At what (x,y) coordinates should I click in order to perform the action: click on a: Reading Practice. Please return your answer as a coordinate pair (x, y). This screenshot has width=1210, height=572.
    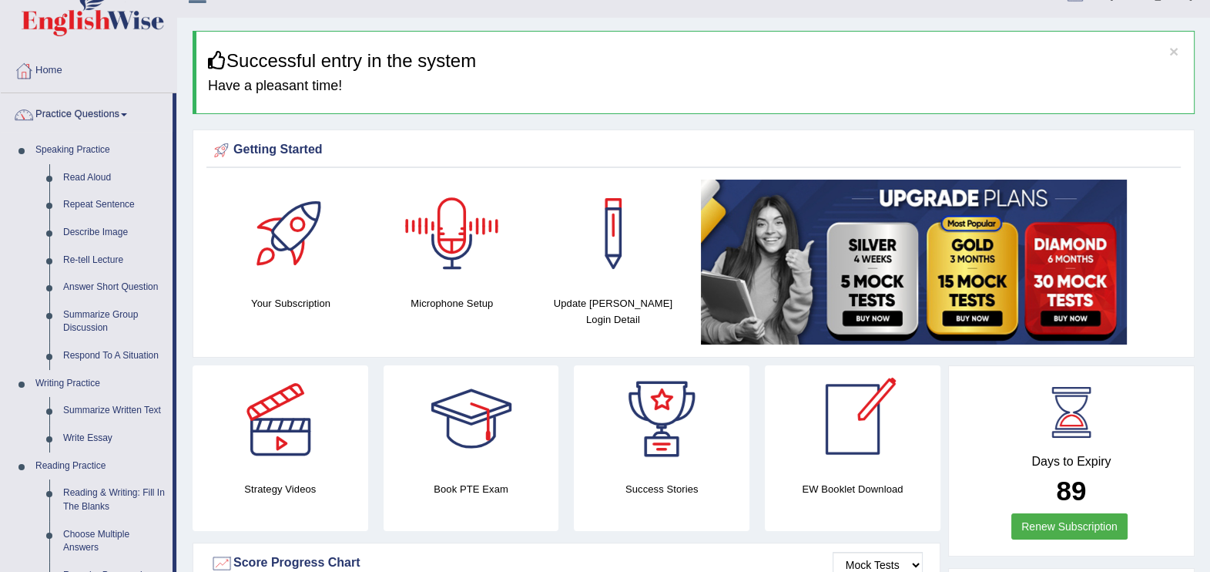
    Looking at the image, I should click on (100, 466).